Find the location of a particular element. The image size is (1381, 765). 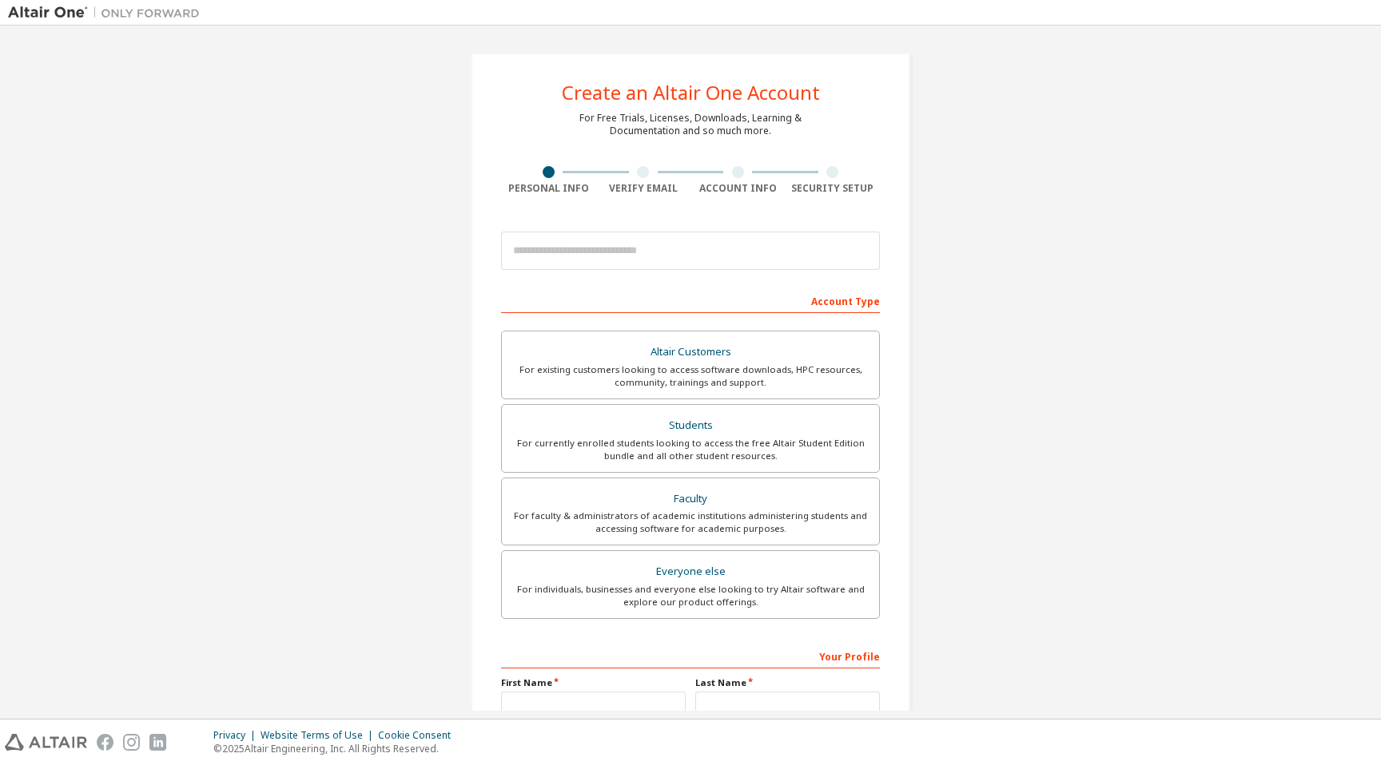

label: Last Name is located at coordinates (787, 683).